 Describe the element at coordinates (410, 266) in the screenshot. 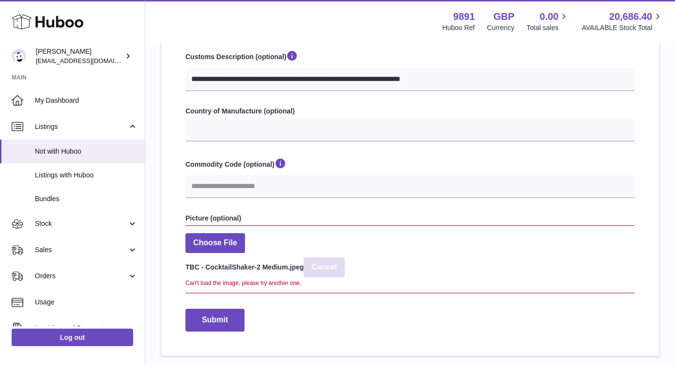

I see `div: TBC - CocktailShaker-2 Medium.jpeg` at that location.